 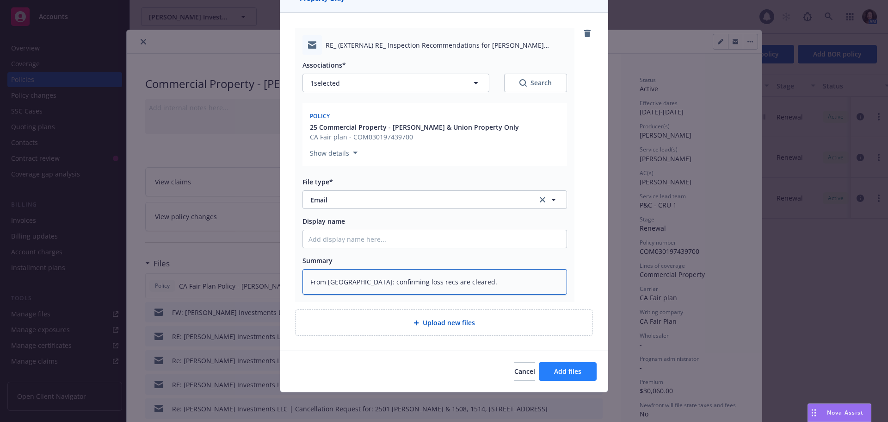 I want to click on button: Add files, so click(x=568, y=371).